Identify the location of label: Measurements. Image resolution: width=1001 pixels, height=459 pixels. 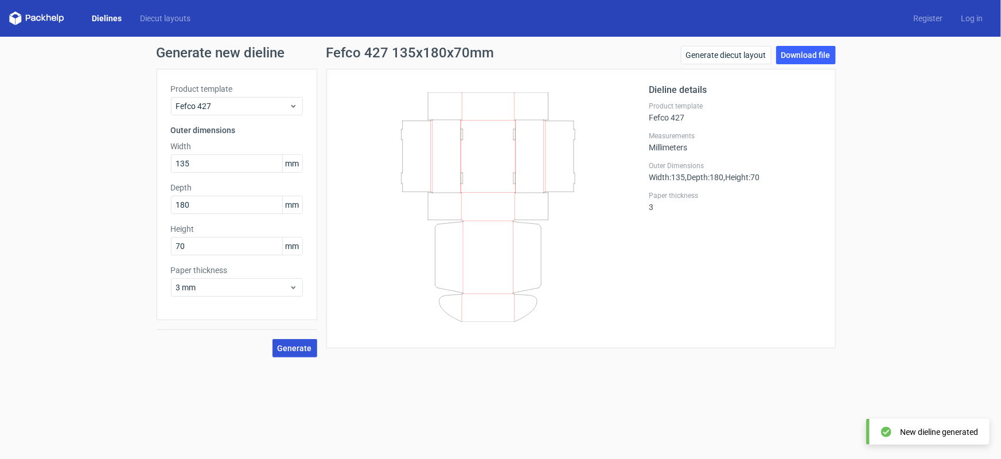
(735, 136).